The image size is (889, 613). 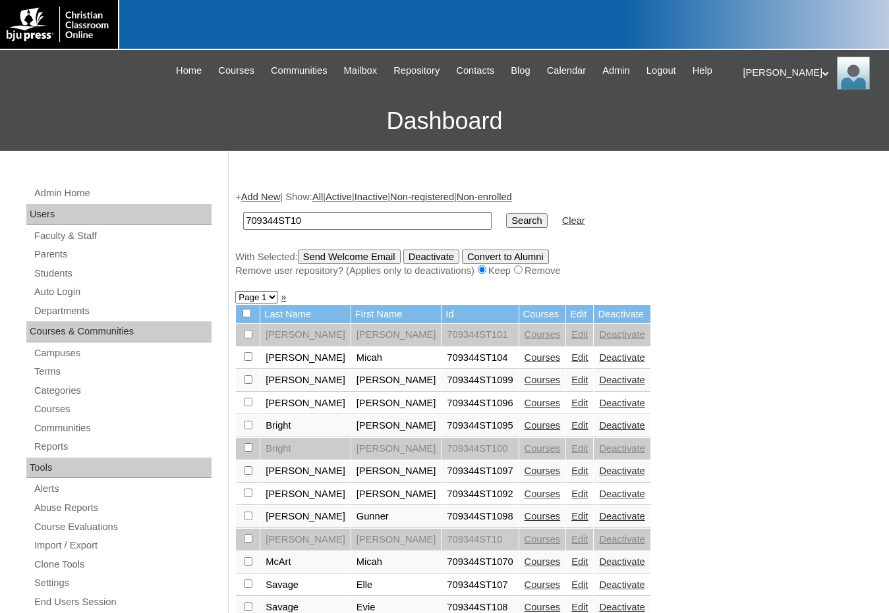 What do you see at coordinates (122, 565) in the screenshot?
I see `a: Clone Tools` at bounding box center [122, 565].